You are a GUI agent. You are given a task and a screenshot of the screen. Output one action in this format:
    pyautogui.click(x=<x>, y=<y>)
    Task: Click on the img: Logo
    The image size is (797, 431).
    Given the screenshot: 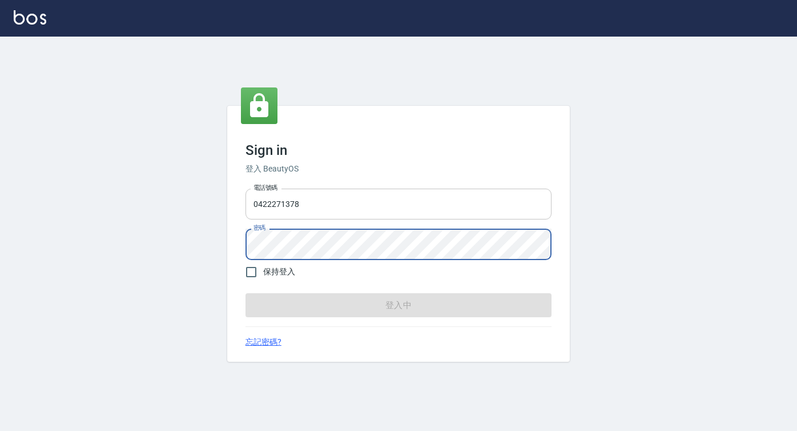 What is the action you would take?
    pyautogui.click(x=30, y=17)
    